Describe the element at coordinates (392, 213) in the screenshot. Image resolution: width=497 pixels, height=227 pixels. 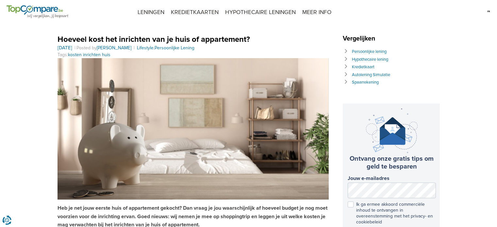
I see `label: Ik ga ermee akkoord commerciële inhoud te ontvangen in overeenstemming met het privacy- en cookie...` at that location.